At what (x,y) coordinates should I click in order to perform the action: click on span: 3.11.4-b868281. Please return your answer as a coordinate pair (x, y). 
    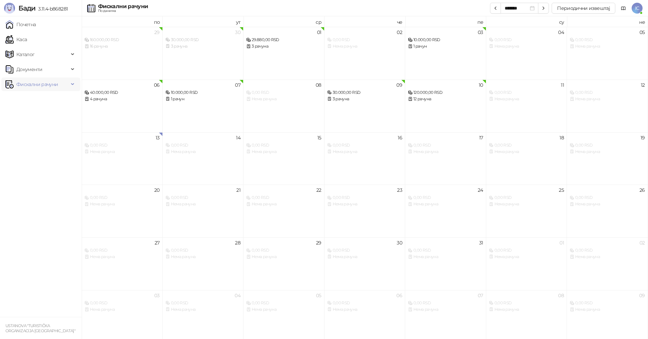
    Looking at the image, I should click on (51, 9).